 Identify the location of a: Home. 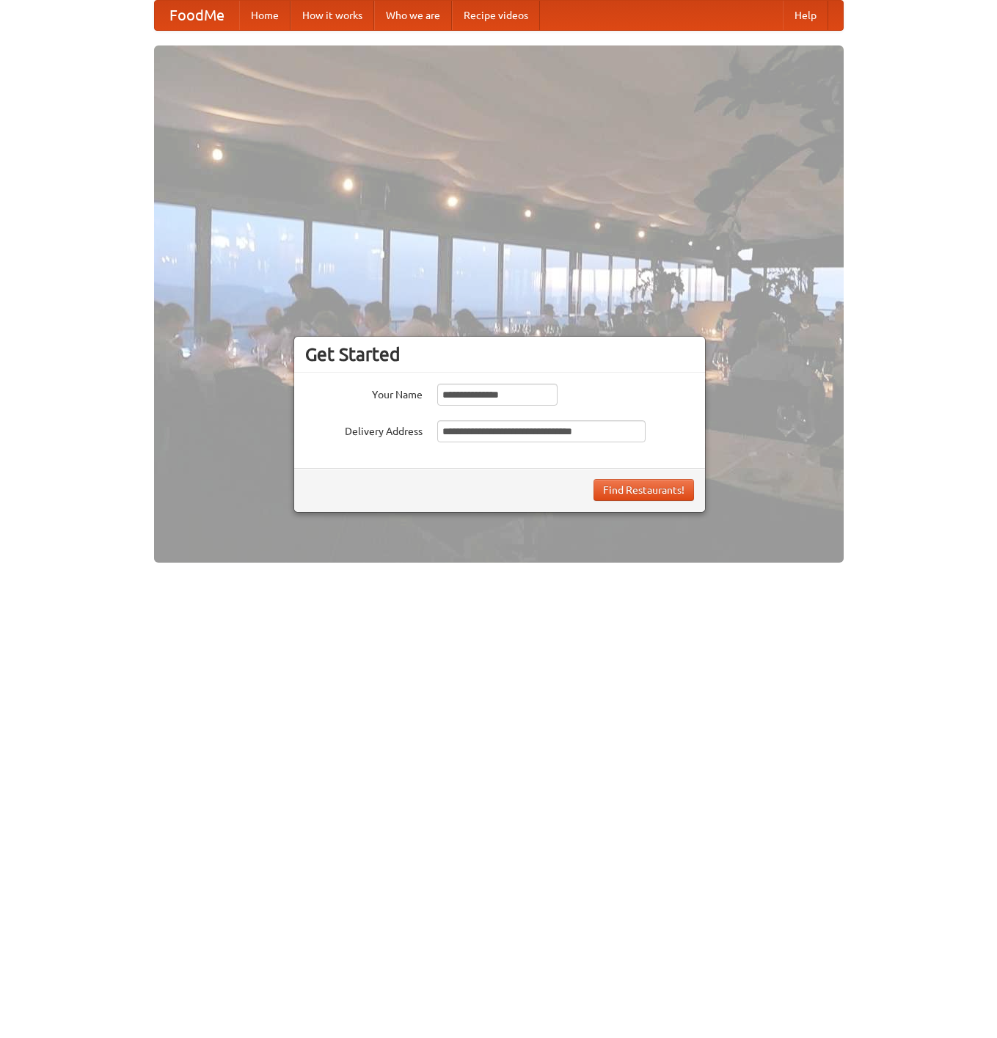
(265, 15).